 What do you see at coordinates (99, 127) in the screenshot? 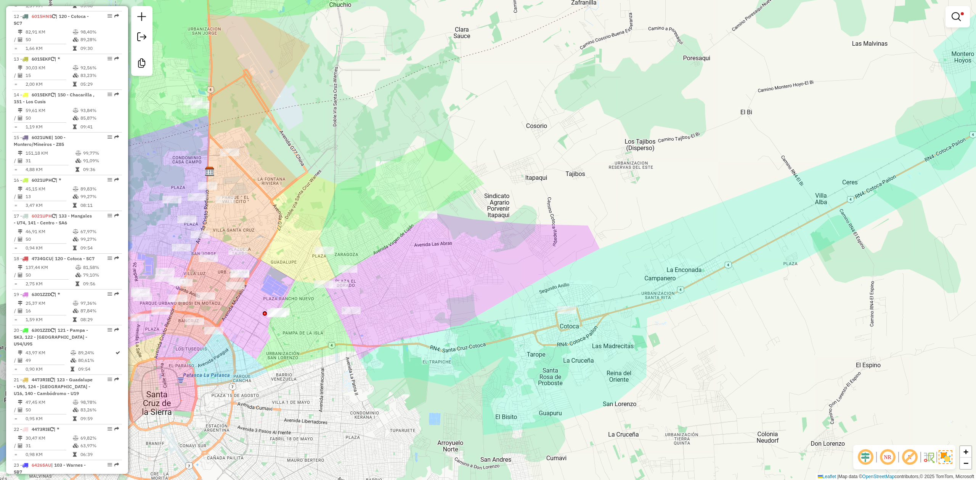
I see `td: 09:41` at bounding box center [99, 127].